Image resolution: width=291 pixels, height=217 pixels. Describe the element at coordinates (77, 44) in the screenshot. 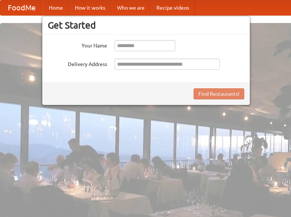

I see `label: Your Name` at that location.